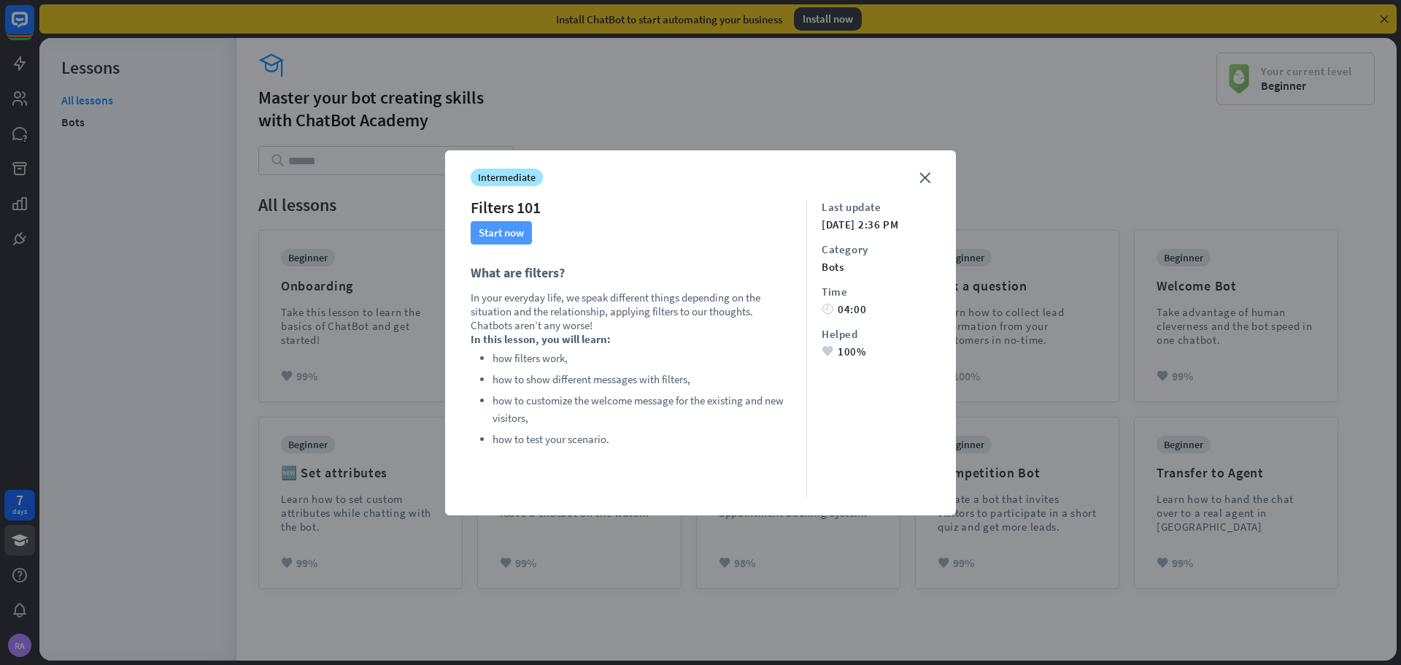  I want to click on div: bots, so click(876, 266).